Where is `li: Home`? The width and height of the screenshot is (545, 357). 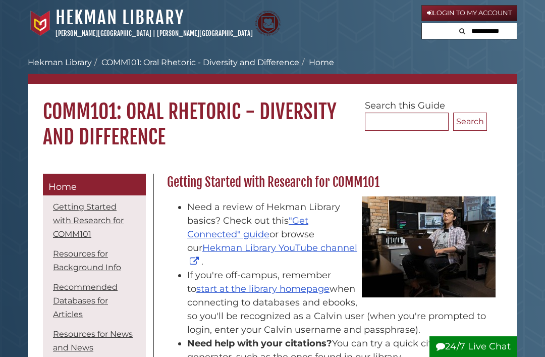 li: Home is located at coordinates (317, 63).